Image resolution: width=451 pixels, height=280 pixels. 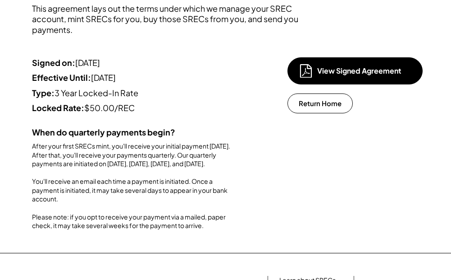 I want to click on div: 3 Year Locked-In Rate, so click(x=134, y=92).